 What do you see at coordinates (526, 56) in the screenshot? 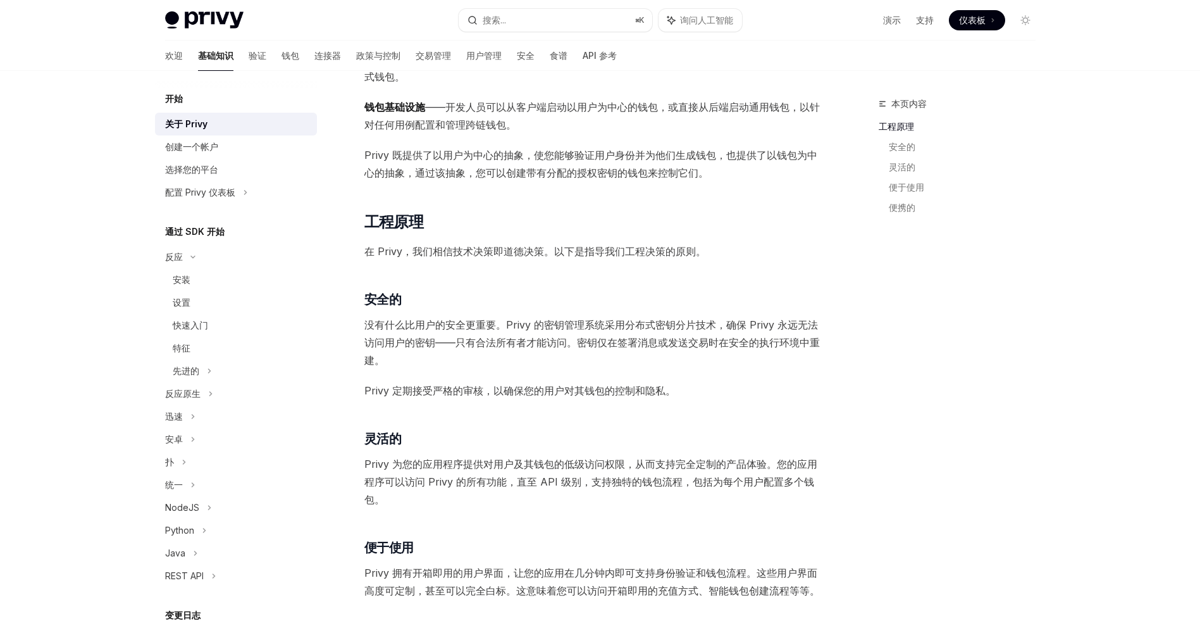
I see `a: 安全` at bounding box center [526, 56].